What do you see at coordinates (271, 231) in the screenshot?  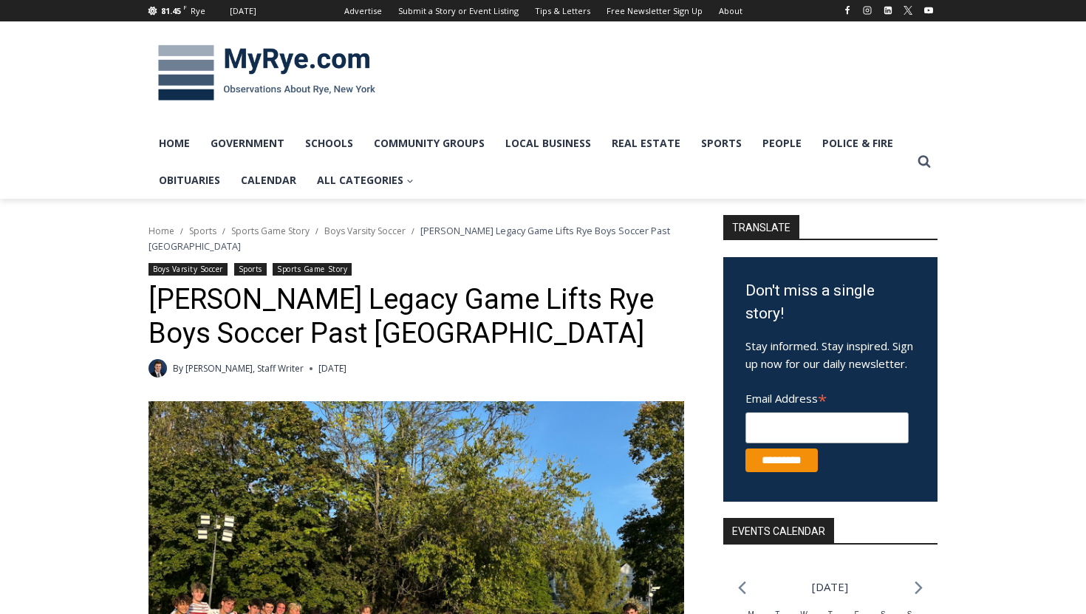 I see `span: Sports Game Story` at bounding box center [271, 231].